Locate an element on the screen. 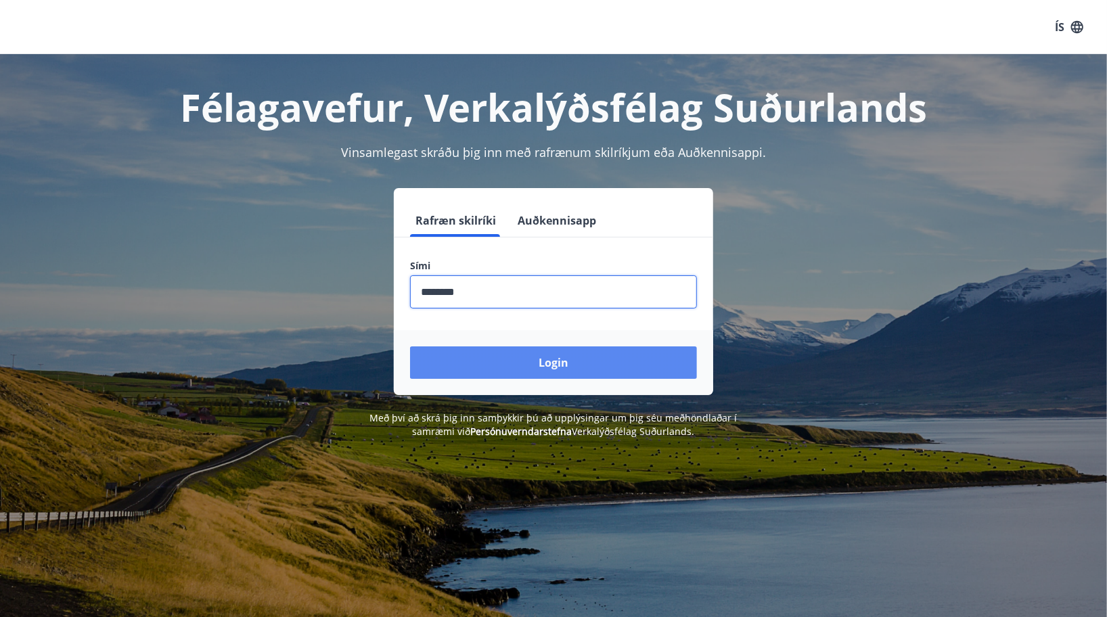 This screenshot has height=617, width=1107. button: Rafræn skilríki is located at coordinates (455, 221).